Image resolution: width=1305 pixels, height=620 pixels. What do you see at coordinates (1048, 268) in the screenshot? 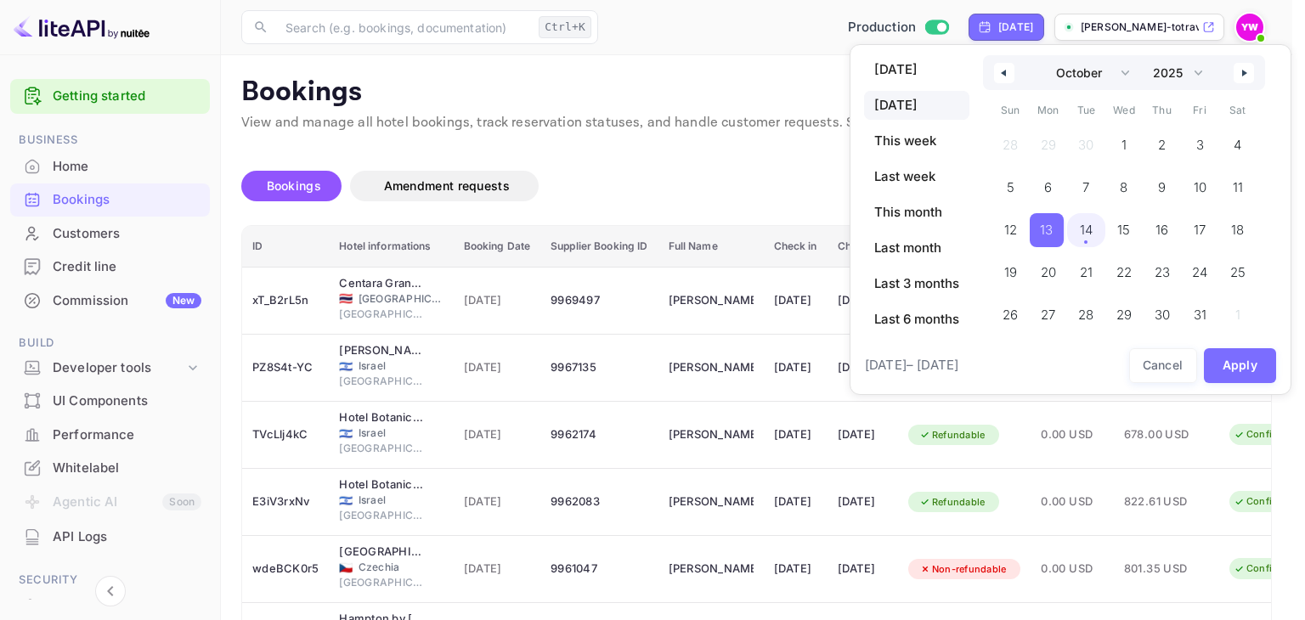
I see `button: 20` at bounding box center [1048, 268].